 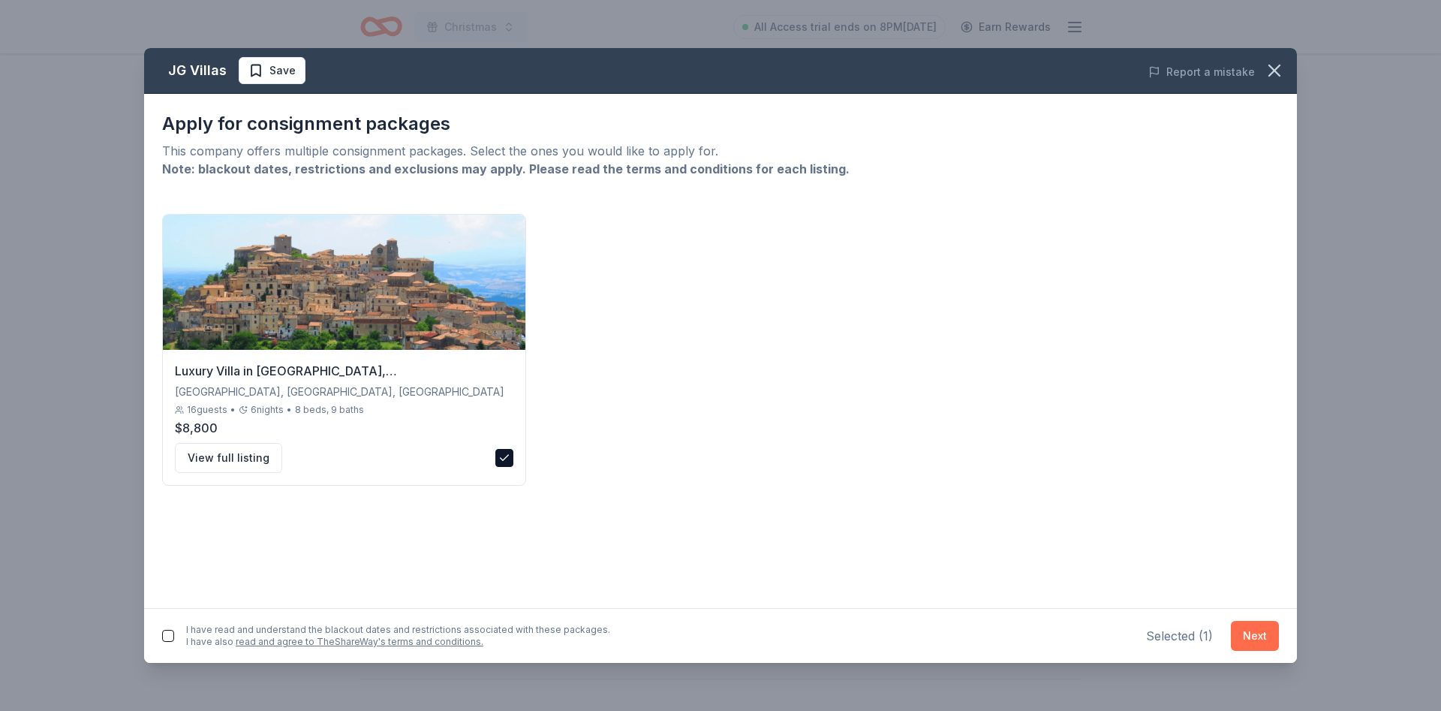 I want to click on span: 16 guests, so click(x=207, y=410).